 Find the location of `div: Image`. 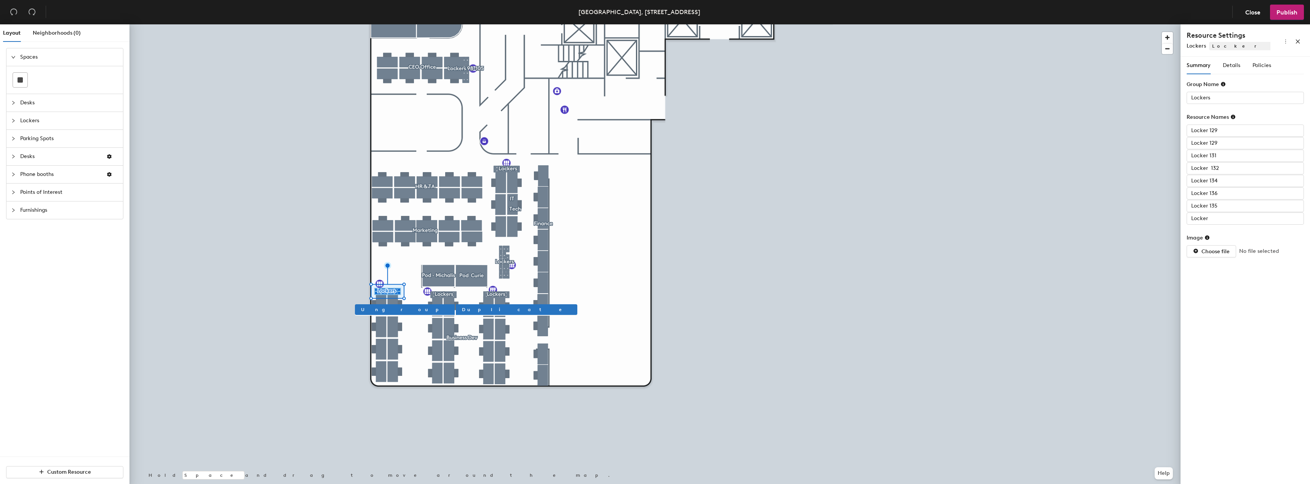

div: Image is located at coordinates (1198, 238).